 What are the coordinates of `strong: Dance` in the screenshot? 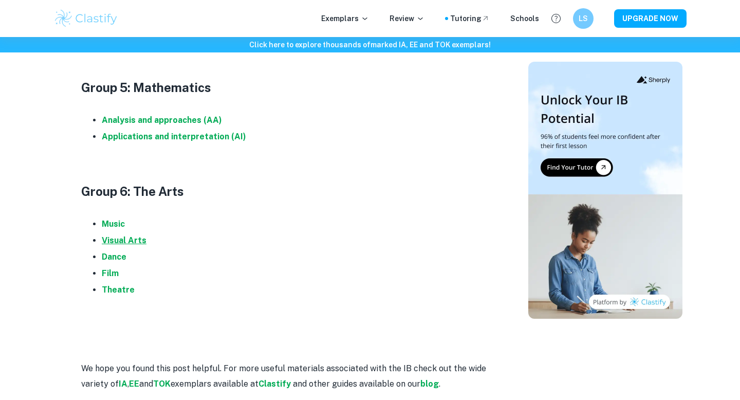 It's located at (114, 257).